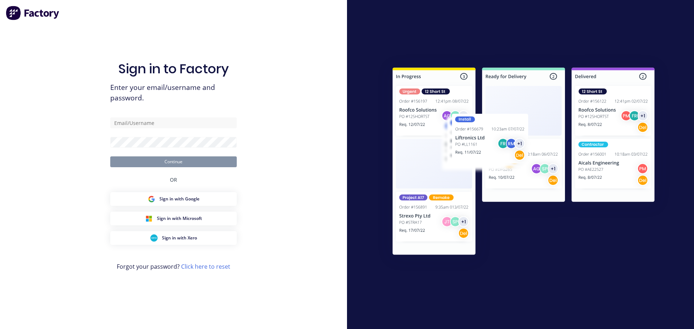 This screenshot has width=694, height=329. I want to click on h1: Sign in to Factory, so click(173, 69).